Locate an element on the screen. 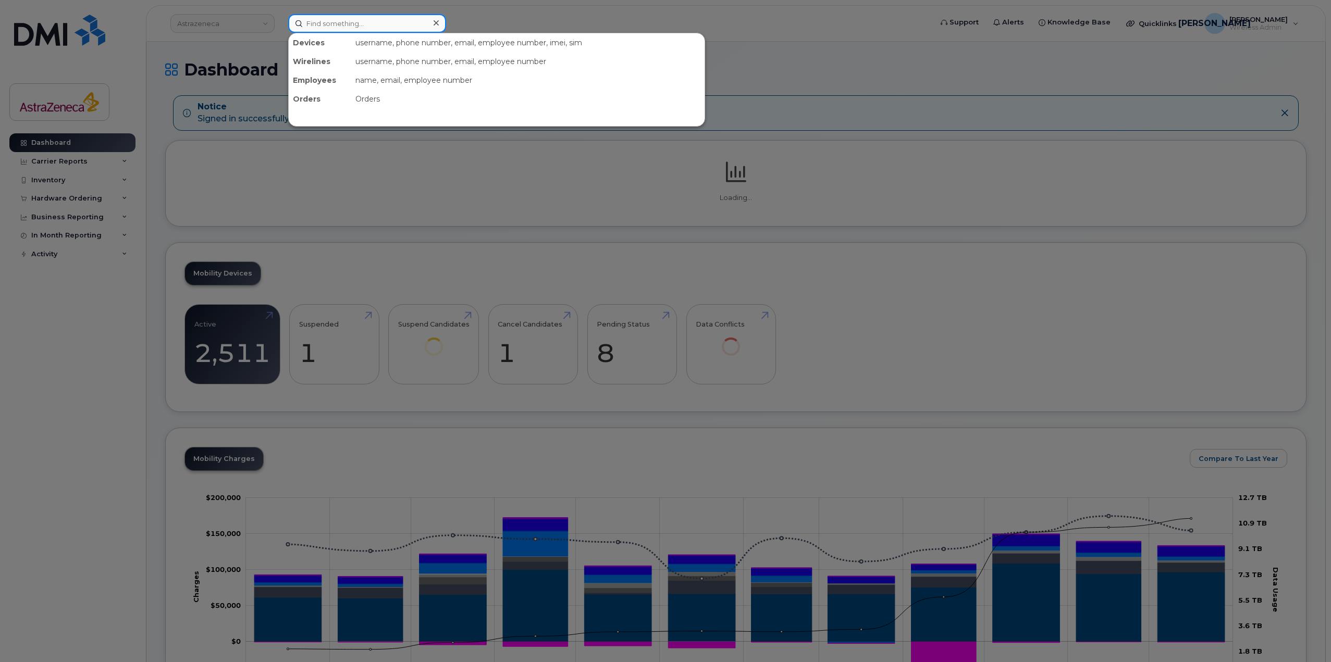 Image resolution: width=1331 pixels, height=662 pixels. div: name, email, employee number is located at coordinates (528, 80).